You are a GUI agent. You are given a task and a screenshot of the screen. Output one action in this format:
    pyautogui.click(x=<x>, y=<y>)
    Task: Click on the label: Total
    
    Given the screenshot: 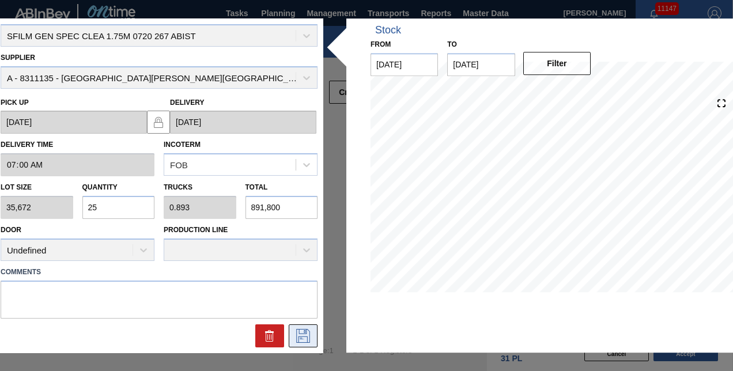 What is the action you would take?
    pyautogui.click(x=257, y=187)
    